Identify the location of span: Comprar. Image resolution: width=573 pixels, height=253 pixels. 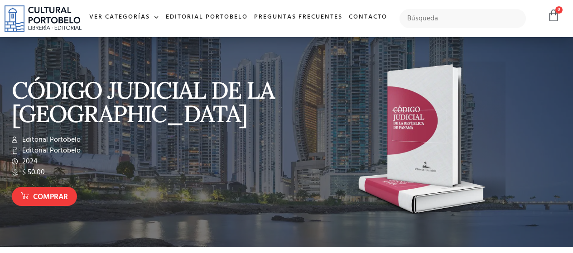
(50, 197).